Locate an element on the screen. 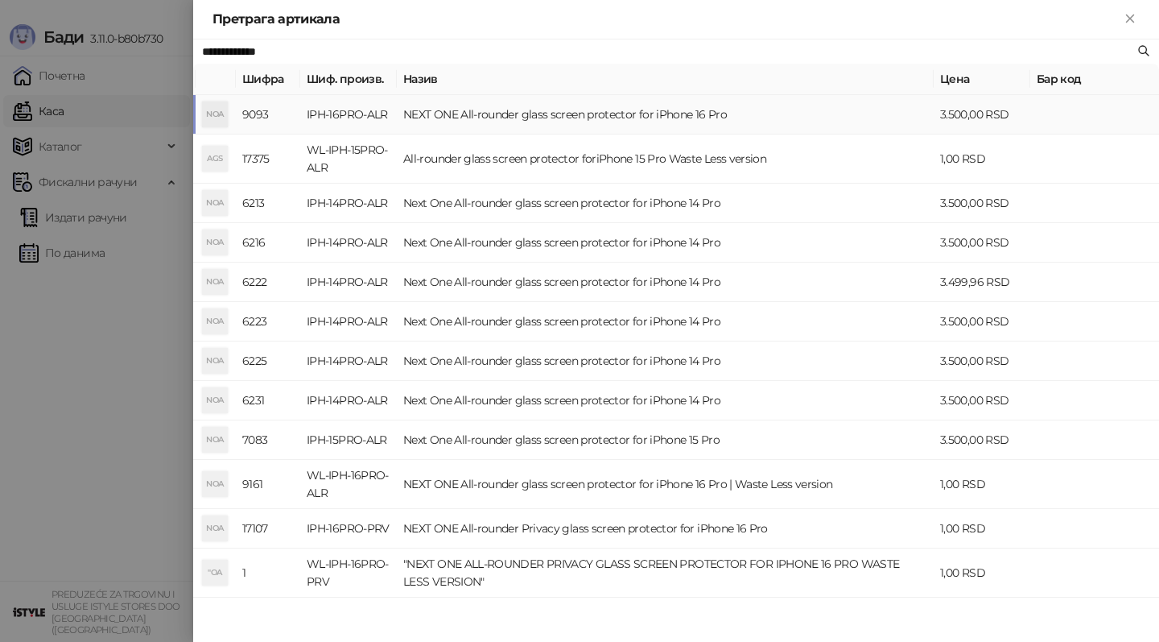 This screenshot has height=642, width=1159. div: "OA is located at coordinates (215, 572).